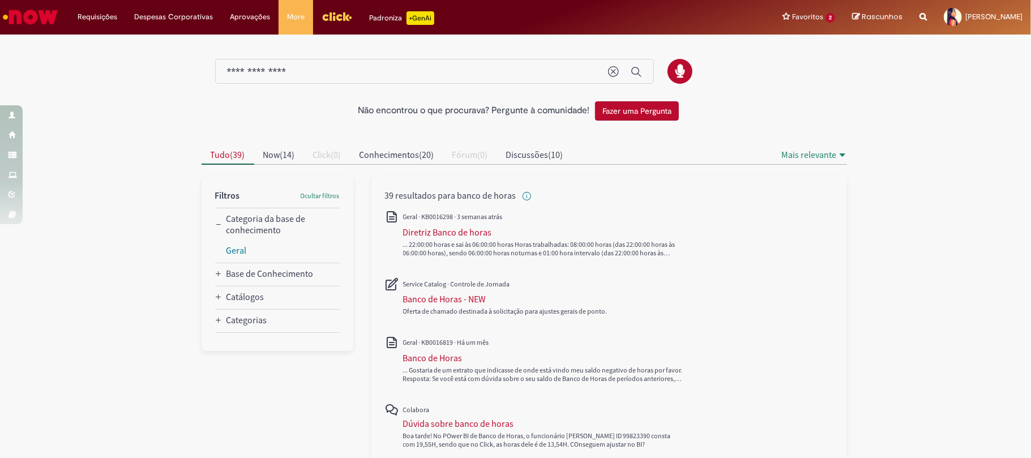  What do you see at coordinates (877, 17) in the screenshot?
I see `a: Rascunhos` at bounding box center [877, 17].